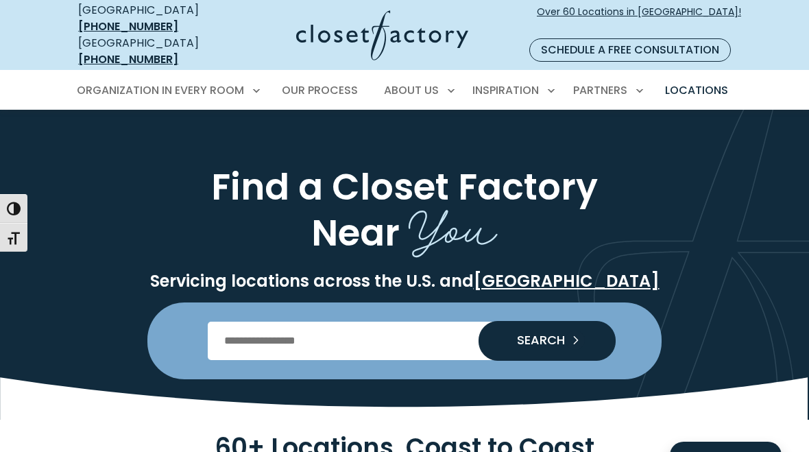 This screenshot has height=452, width=809. What do you see at coordinates (600, 90) in the screenshot?
I see `span: Partners` at bounding box center [600, 90].